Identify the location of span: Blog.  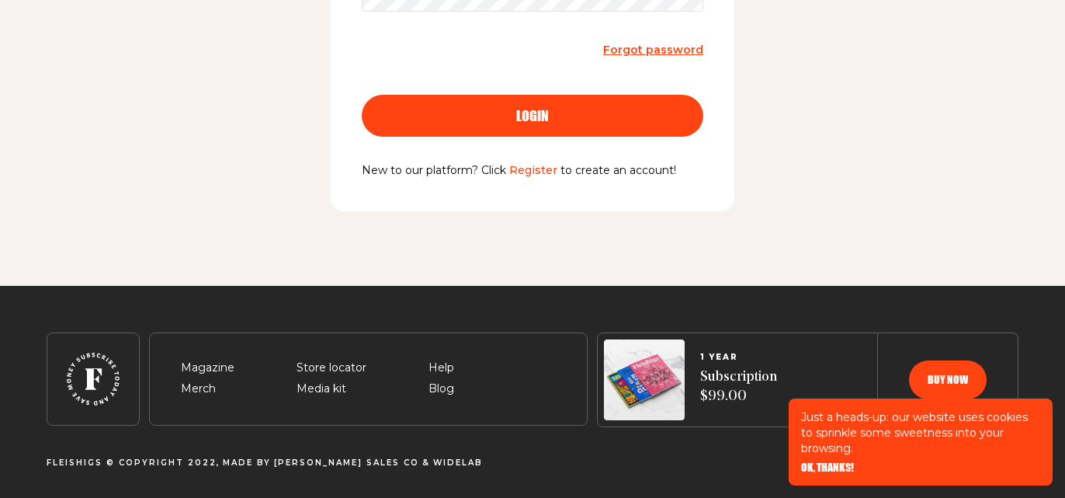
(441, 389).